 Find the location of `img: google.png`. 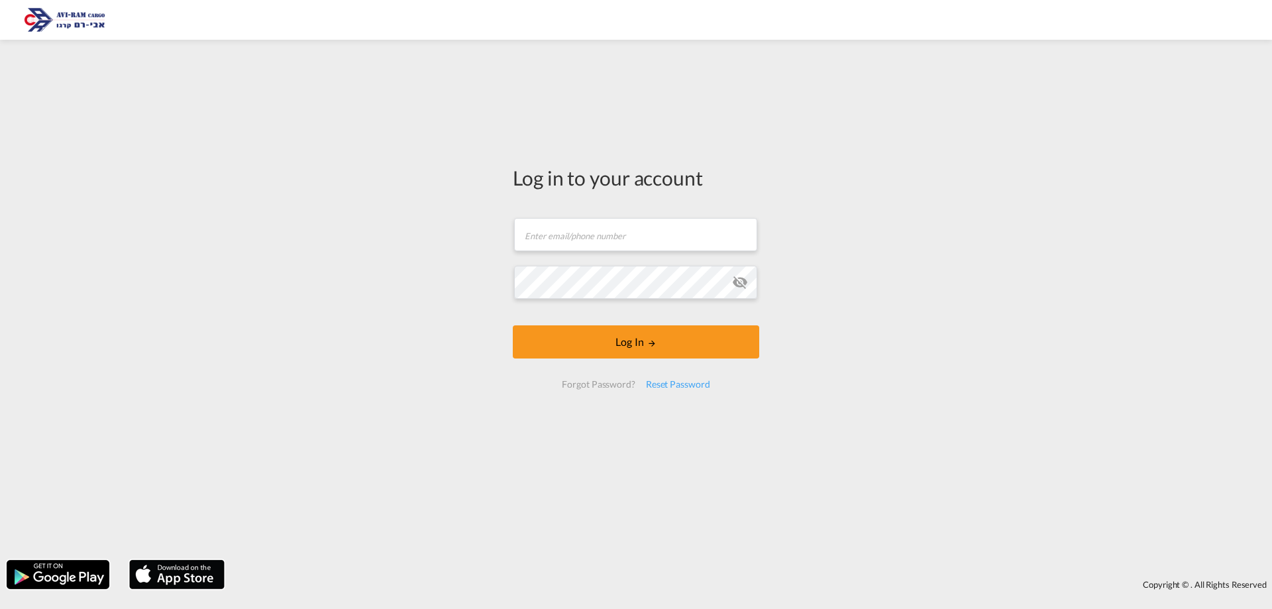

img: google.png is located at coordinates (58, 574).